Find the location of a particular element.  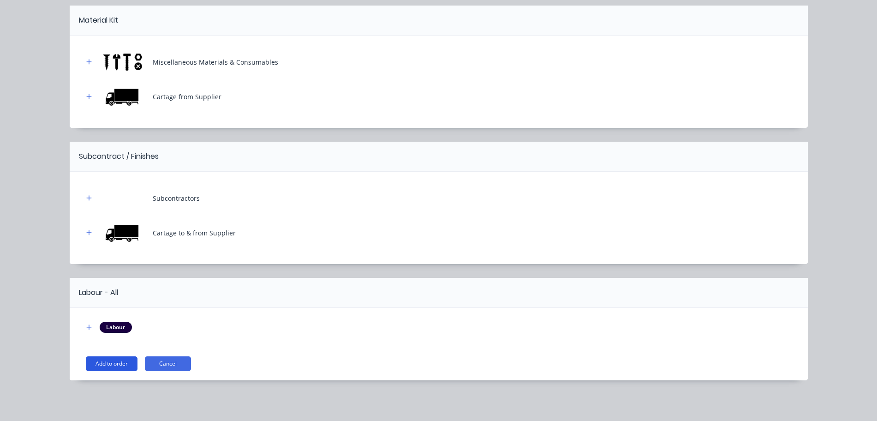

div: Subcontractors is located at coordinates (176, 198).